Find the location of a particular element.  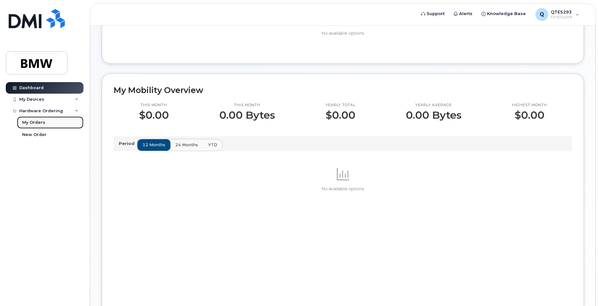

p: Yearly average is located at coordinates (434, 105).